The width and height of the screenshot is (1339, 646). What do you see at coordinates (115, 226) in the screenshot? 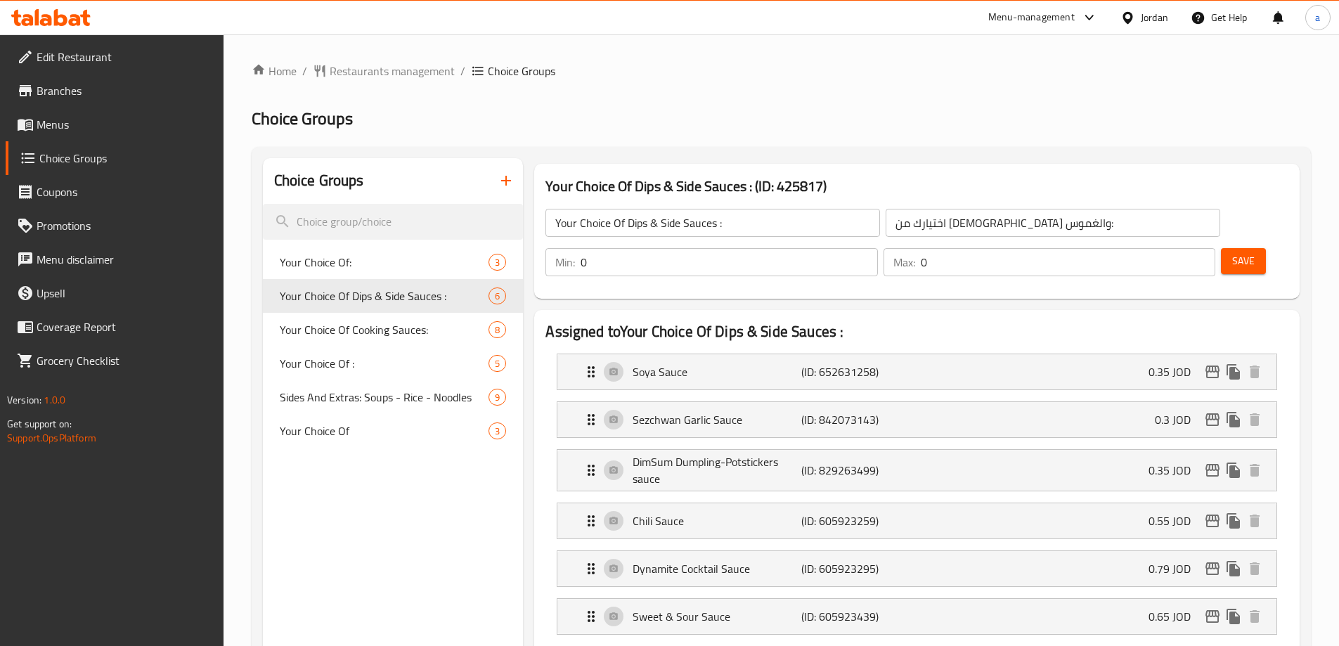
I see `a: Promotions` at bounding box center [115, 226].